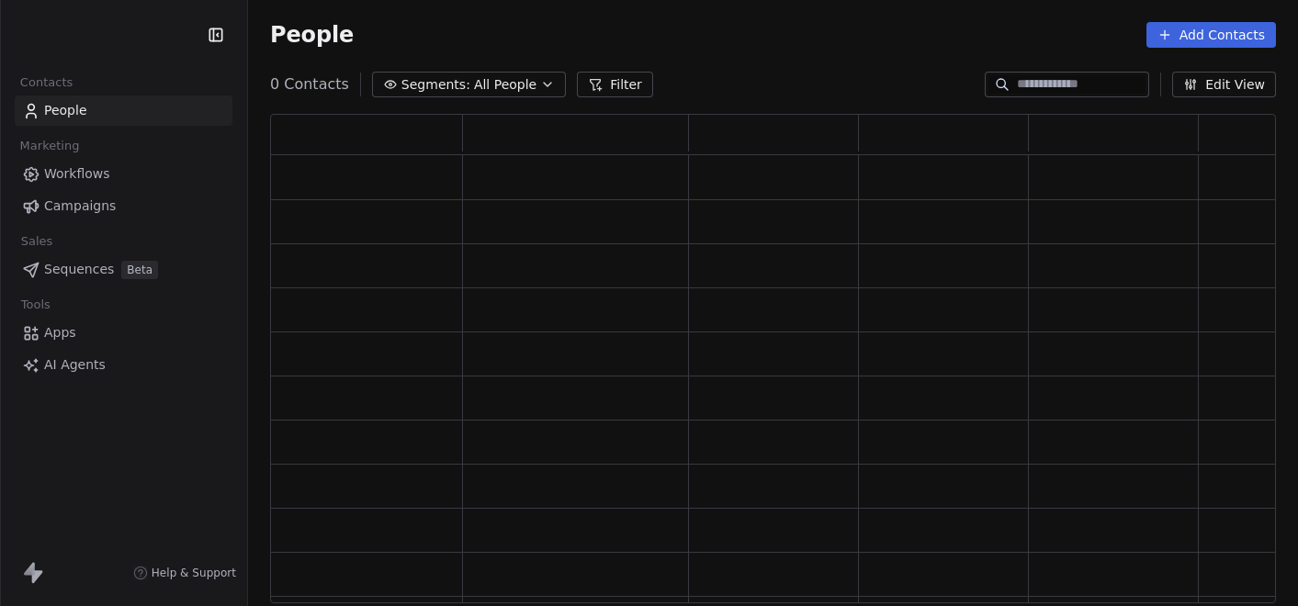 This screenshot has width=1298, height=606. What do you see at coordinates (123, 110) in the screenshot?
I see `a: People` at bounding box center [123, 110].